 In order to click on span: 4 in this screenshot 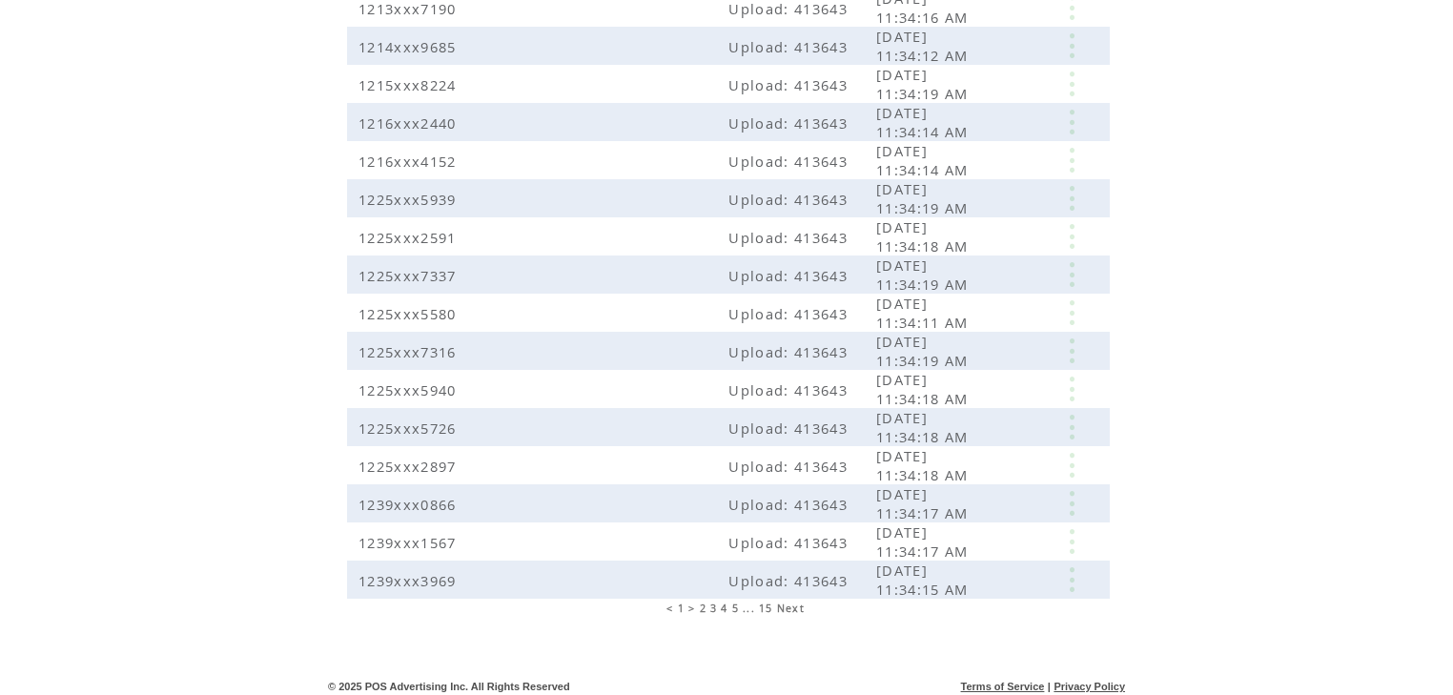, I will do `click(724, 608)`.